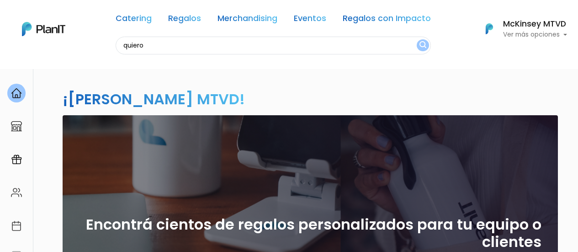 The width and height of the screenshot is (578, 252). What do you see at coordinates (247, 20) in the screenshot?
I see `a: Merchandising` at bounding box center [247, 20].